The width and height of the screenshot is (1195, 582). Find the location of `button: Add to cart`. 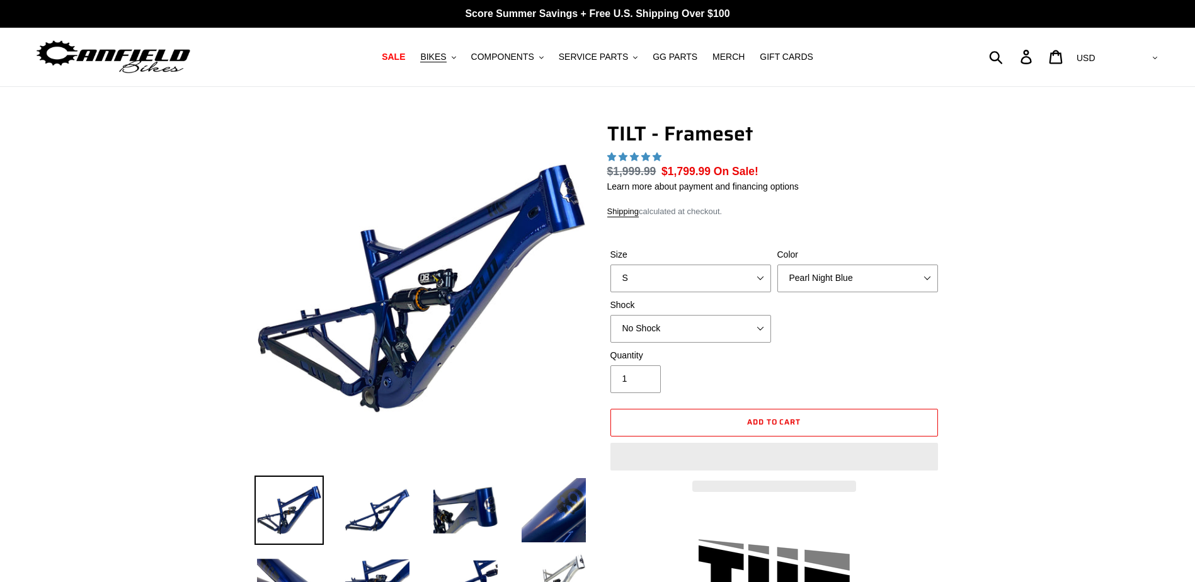

button: Add to cart is located at coordinates (774, 423).